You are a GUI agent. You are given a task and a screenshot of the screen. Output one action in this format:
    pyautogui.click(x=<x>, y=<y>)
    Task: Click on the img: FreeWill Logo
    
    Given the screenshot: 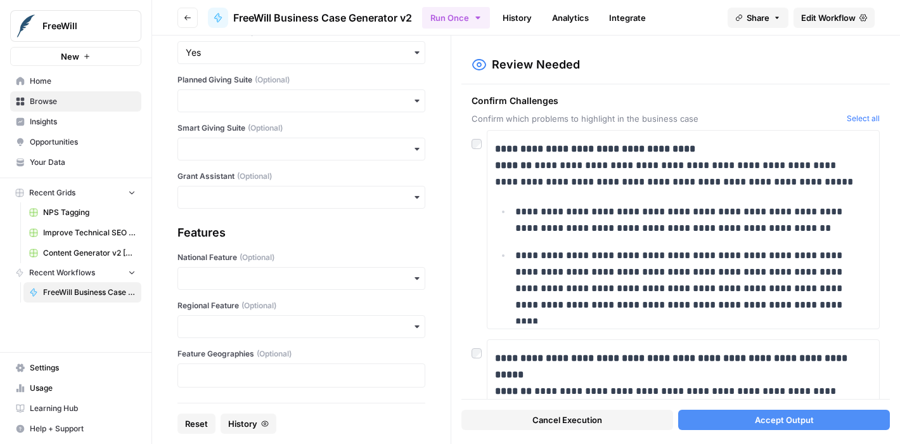 What is the action you would take?
    pyautogui.click(x=26, y=26)
    